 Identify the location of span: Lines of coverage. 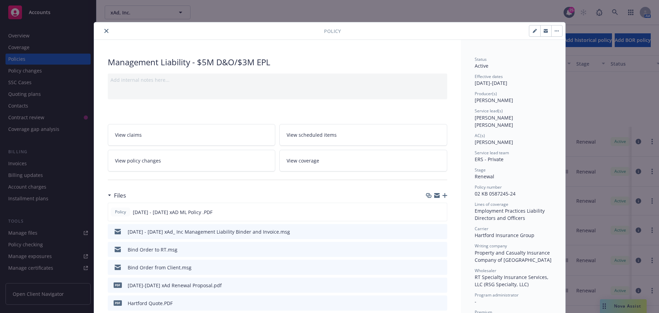
(491, 204).